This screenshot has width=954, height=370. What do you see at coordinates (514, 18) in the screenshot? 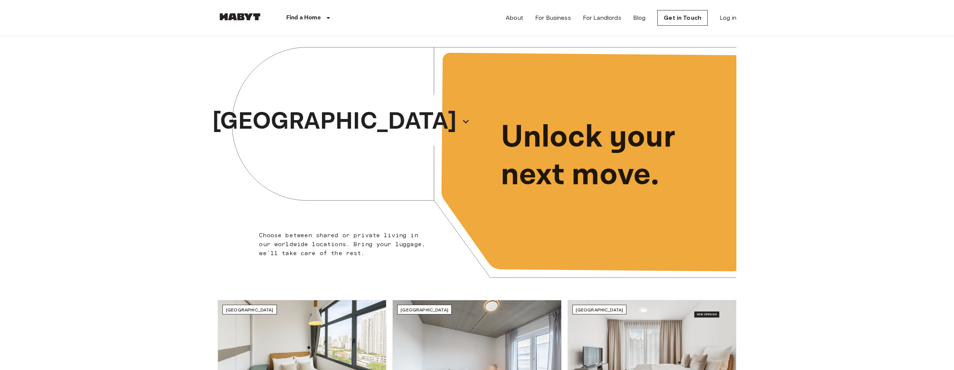
I see `a: About` at bounding box center [514, 18].